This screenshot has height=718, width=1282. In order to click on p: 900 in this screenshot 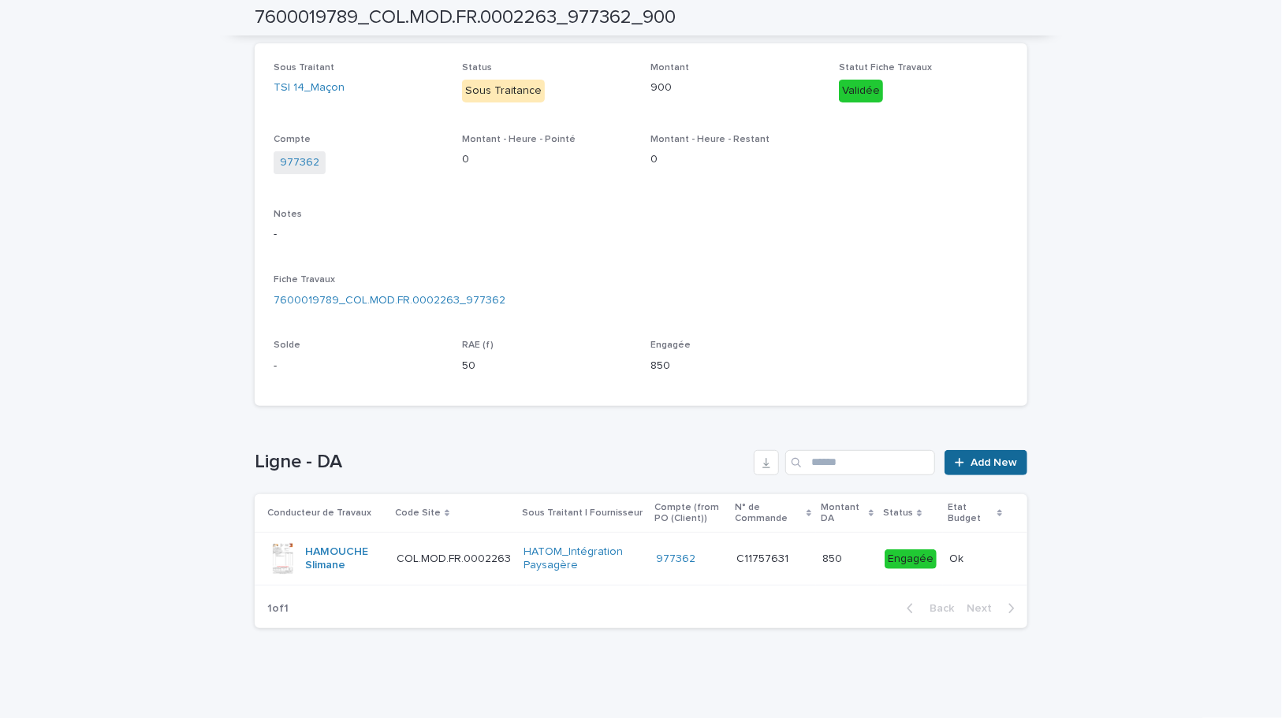, I will do `click(735, 88)`.